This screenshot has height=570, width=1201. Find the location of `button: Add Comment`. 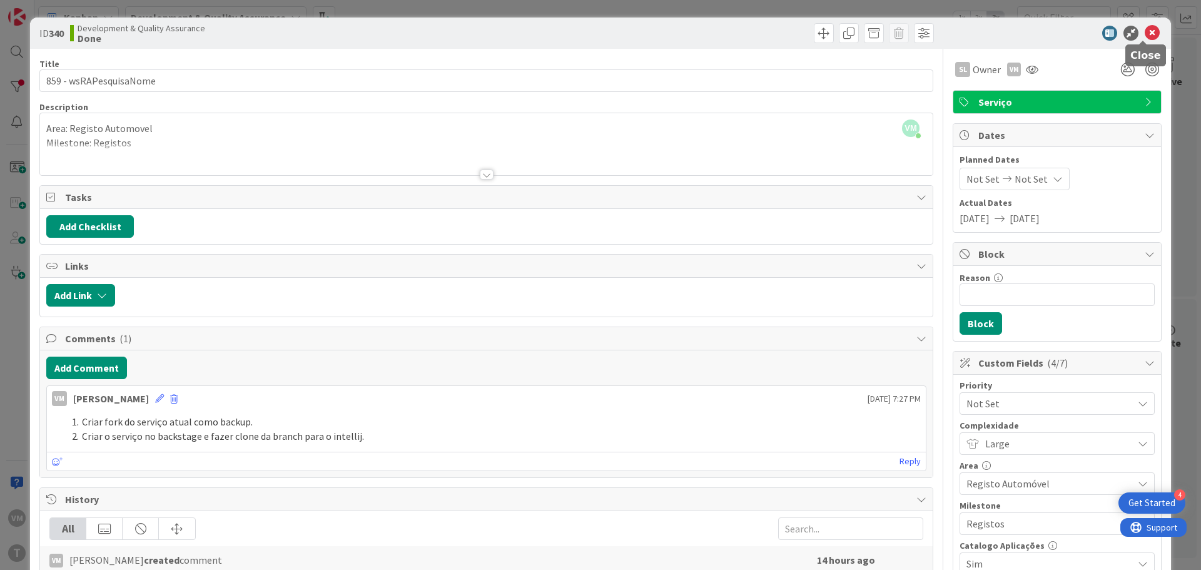

button: Add Comment is located at coordinates (86, 368).